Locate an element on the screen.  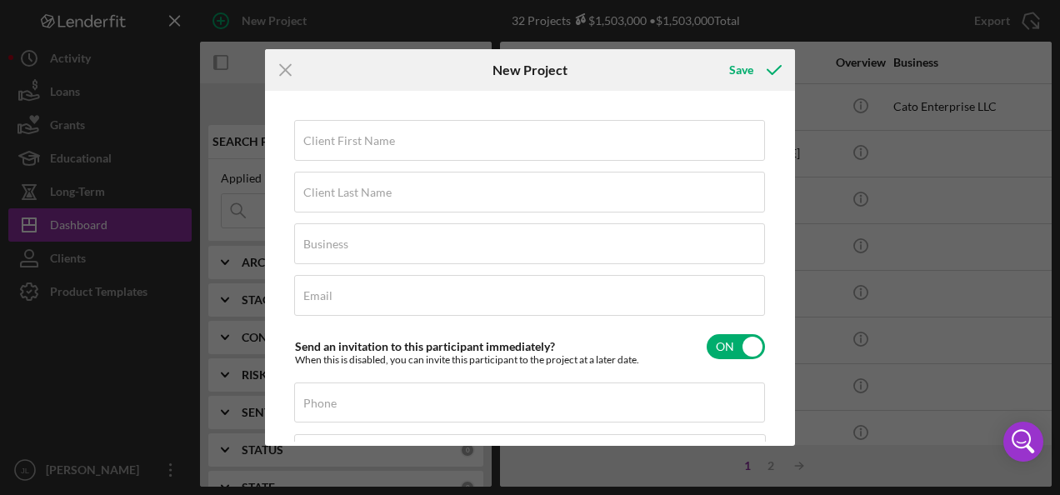
button: Save is located at coordinates (753, 70).